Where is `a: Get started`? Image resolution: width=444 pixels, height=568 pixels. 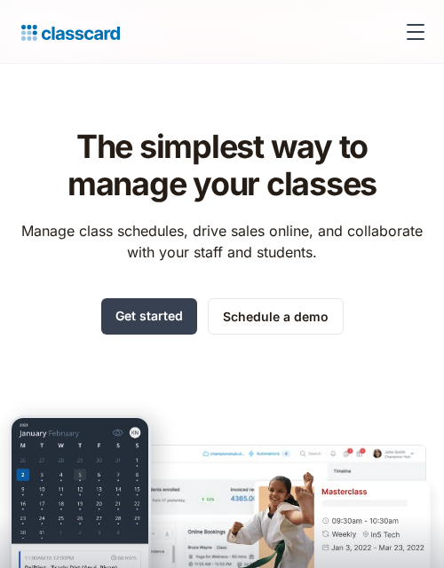 a: Get started is located at coordinates (149, 316).